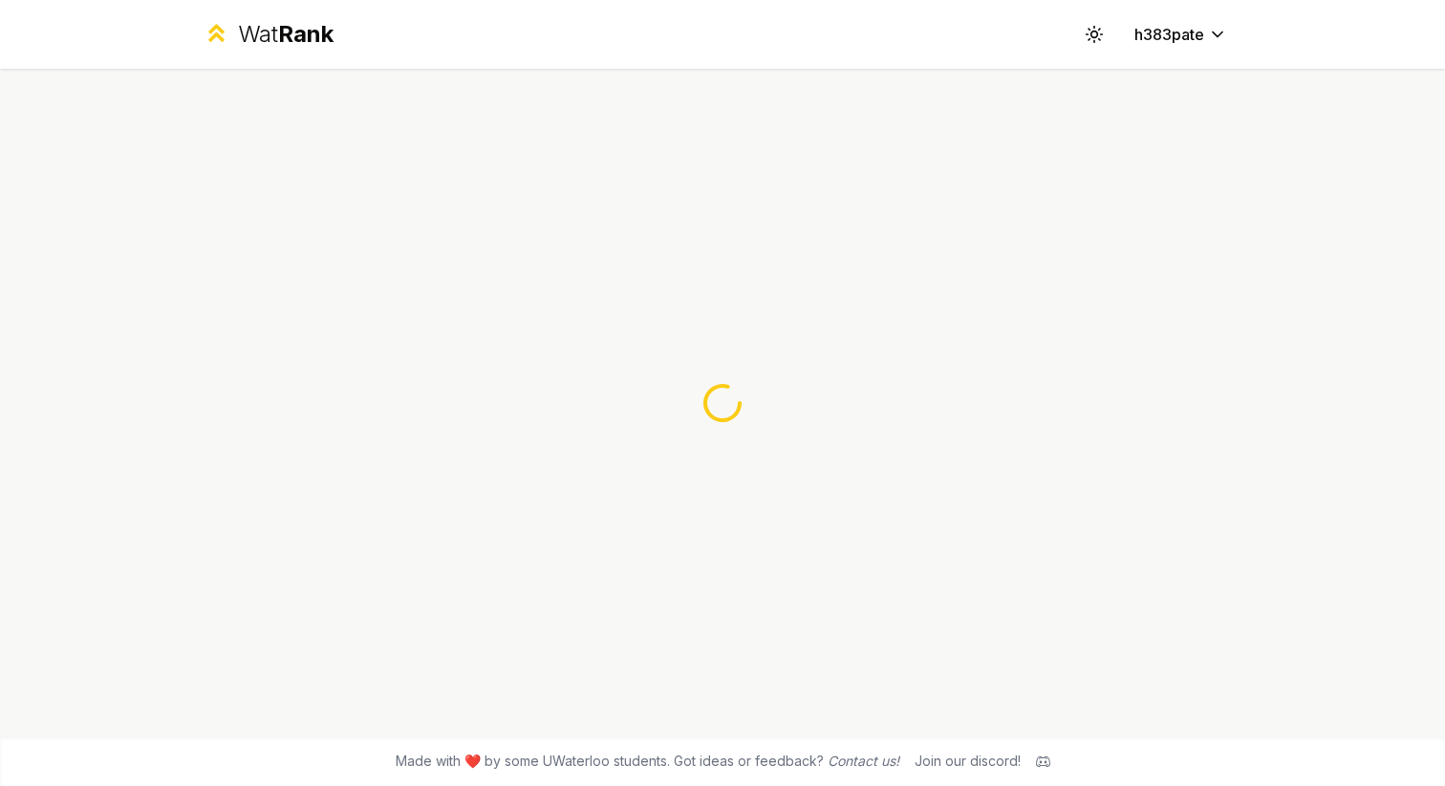 This screenshot has height=786, width=1445. Describe the element at coordinates (967, 762) in the screenshot. I see `div: Join our discord!` at that location.